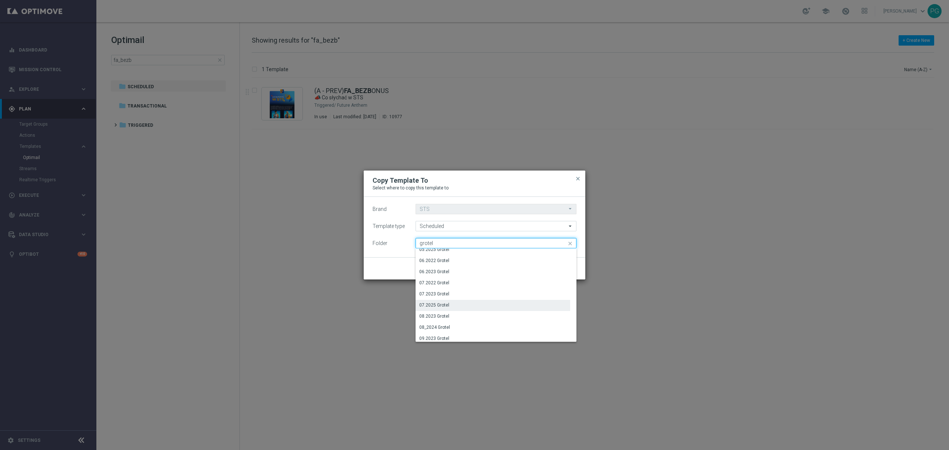 The image size is (949, 450). What do you see at coordinates (379, 209) in the screenshot?
I see `label: Brand` at bounding box center [379, 209].